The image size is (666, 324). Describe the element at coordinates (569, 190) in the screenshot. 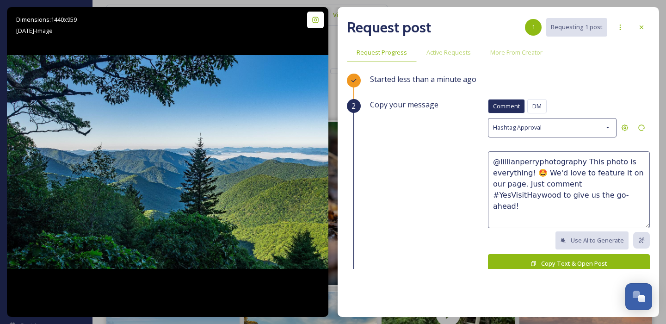

I see `textarea: @lillianperryphotography This photo is everything! 🤩 We'd love to feature it on our page. Just co...` at that location.